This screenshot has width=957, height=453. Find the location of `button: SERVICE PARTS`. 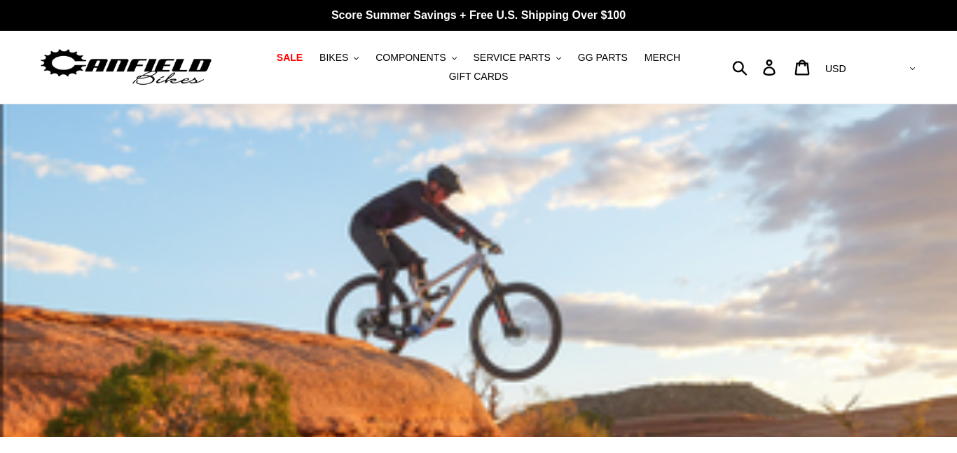

button: SERVICE PARTS is located at coordinates (516, 57).